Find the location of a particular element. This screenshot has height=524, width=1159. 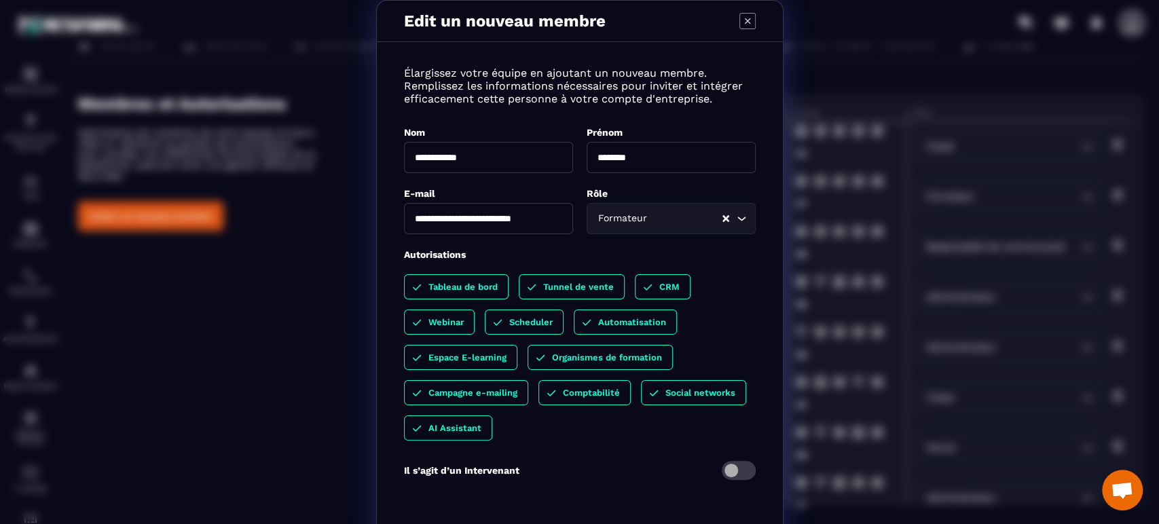

button: Clear Selected is located at coordinates (726, 219).